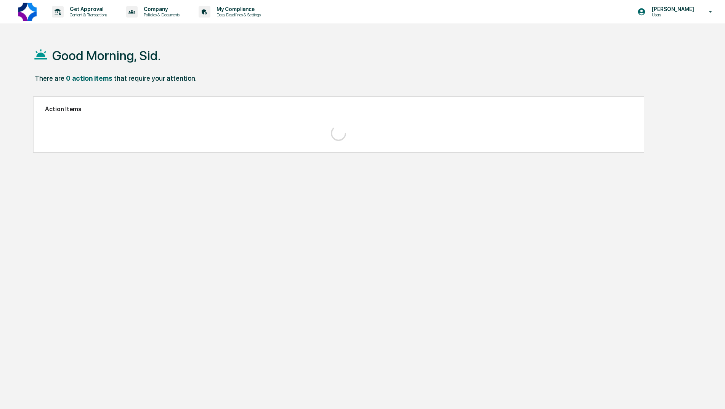 This screenshot has width=725, height=409. I want to click on img: logo, so click(27, 12).